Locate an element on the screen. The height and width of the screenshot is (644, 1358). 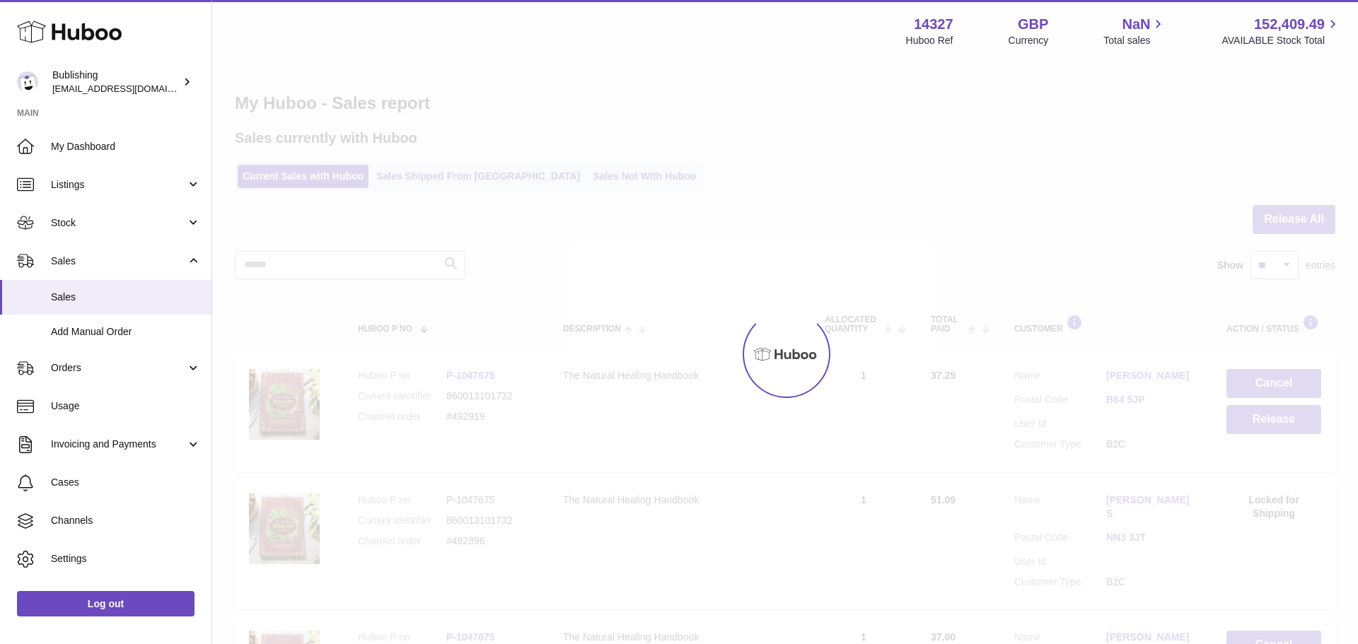
span: 152,409.49 is located at coordinates (1290, 24).